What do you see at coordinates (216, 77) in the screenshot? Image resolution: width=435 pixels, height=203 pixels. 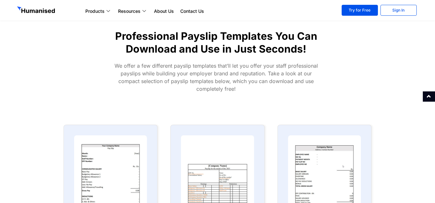 I see `p: We offer a few different payslip templates that’ll let you offer your staff professional payslips...` at bounding box center [216, 77].